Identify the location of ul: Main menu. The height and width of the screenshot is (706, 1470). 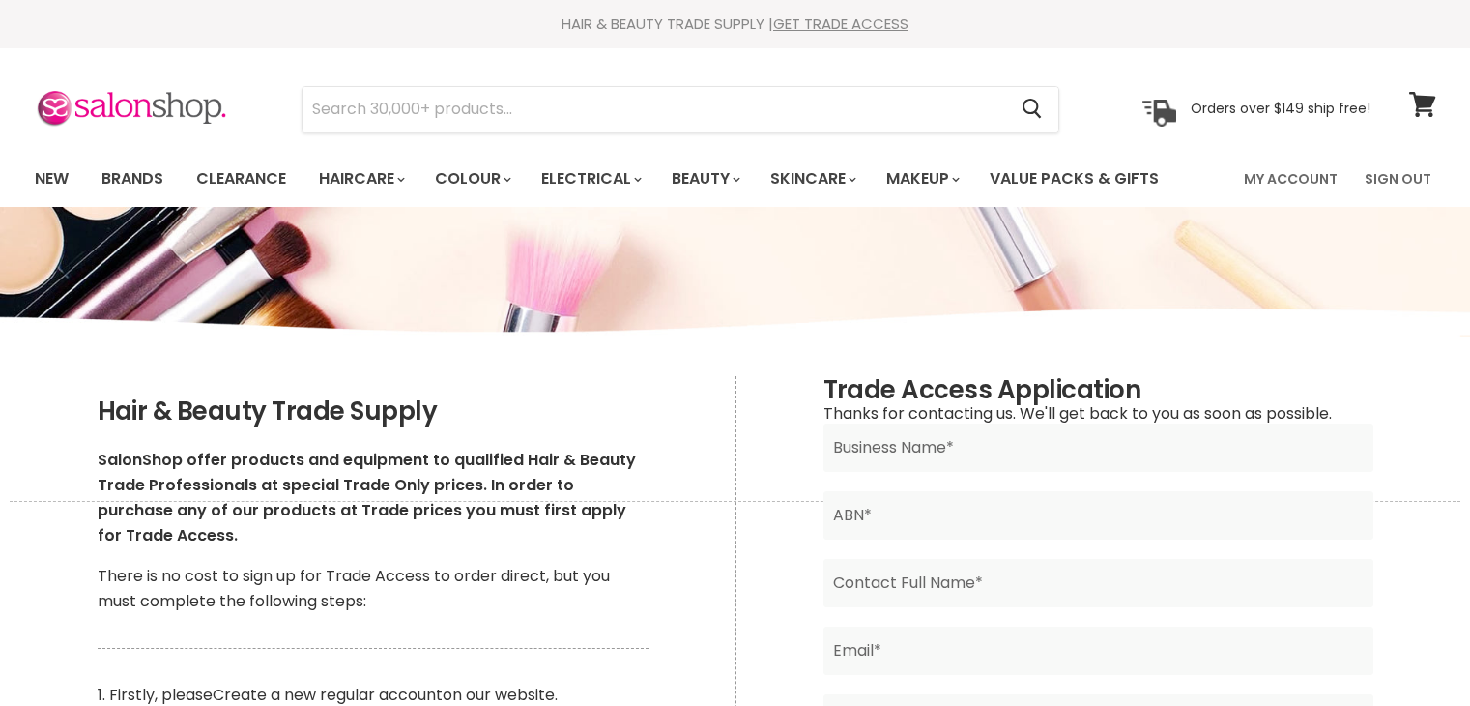
(612, 179).